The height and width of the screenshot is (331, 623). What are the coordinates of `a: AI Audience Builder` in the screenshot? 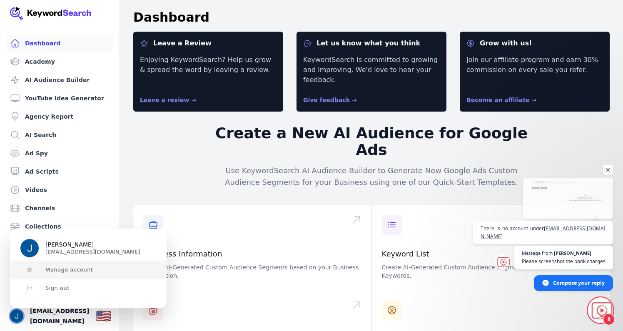 It's located at (60, 80).